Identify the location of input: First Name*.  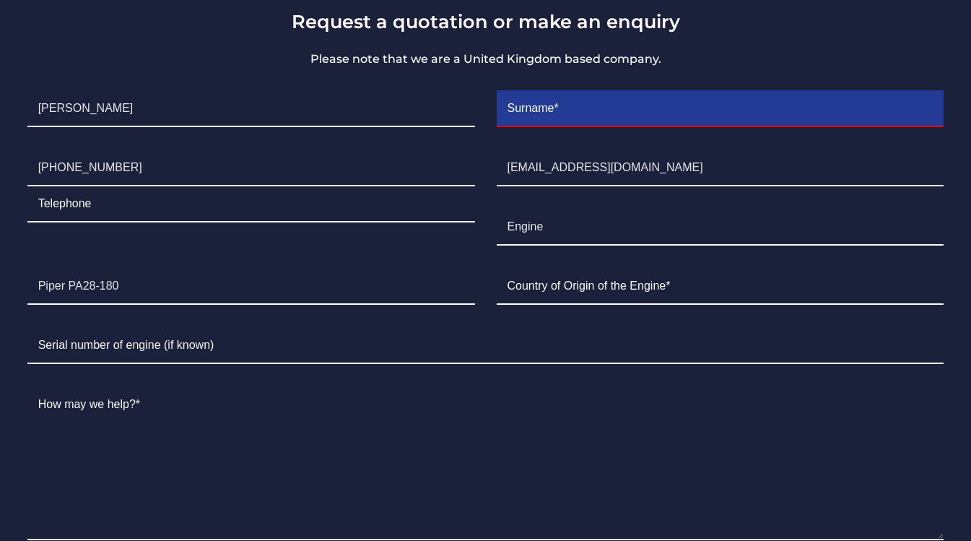
(251, 109).